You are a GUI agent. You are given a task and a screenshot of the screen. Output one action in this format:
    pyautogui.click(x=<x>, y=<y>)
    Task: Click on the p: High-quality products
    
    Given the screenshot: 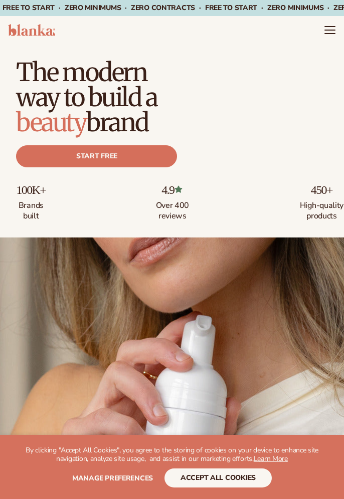 What is the action you would take?
    pyautogui.click(x=321, y=209)
    